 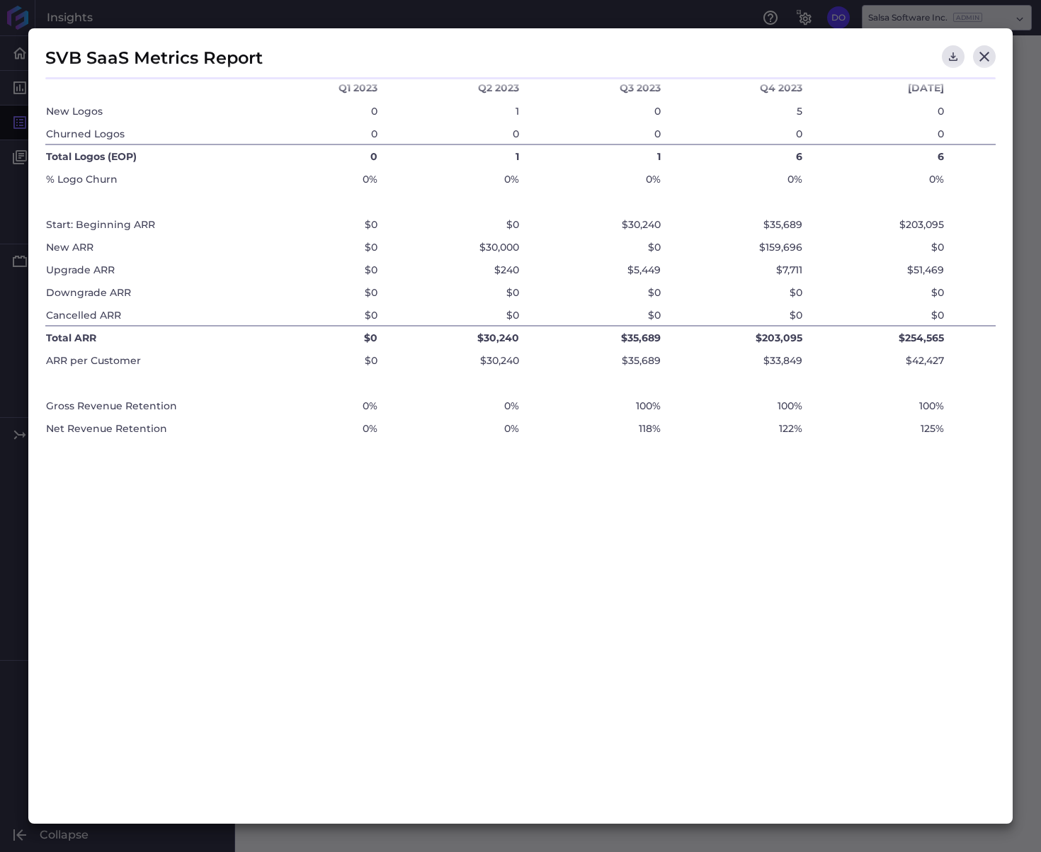 I want to click on span: Q3 2023, so click(x=640, y=88).